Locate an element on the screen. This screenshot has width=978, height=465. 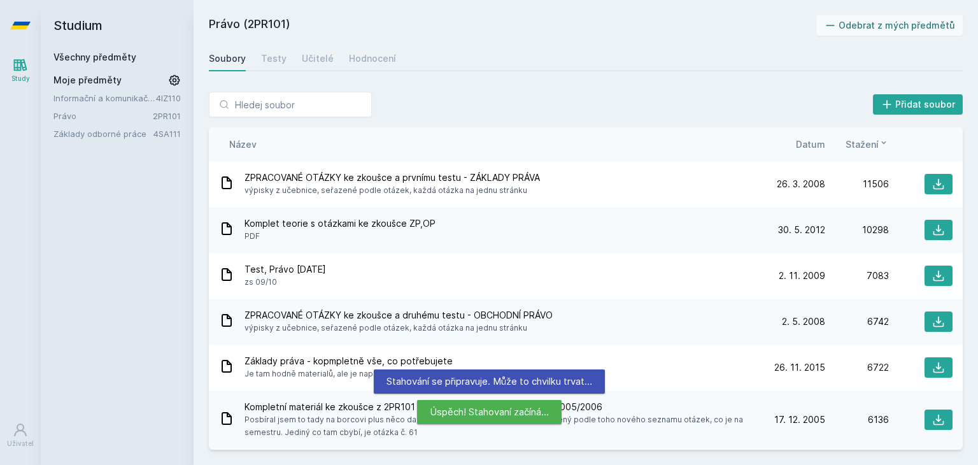
a: Základy odborné práce is located at coordinates (103, 134).